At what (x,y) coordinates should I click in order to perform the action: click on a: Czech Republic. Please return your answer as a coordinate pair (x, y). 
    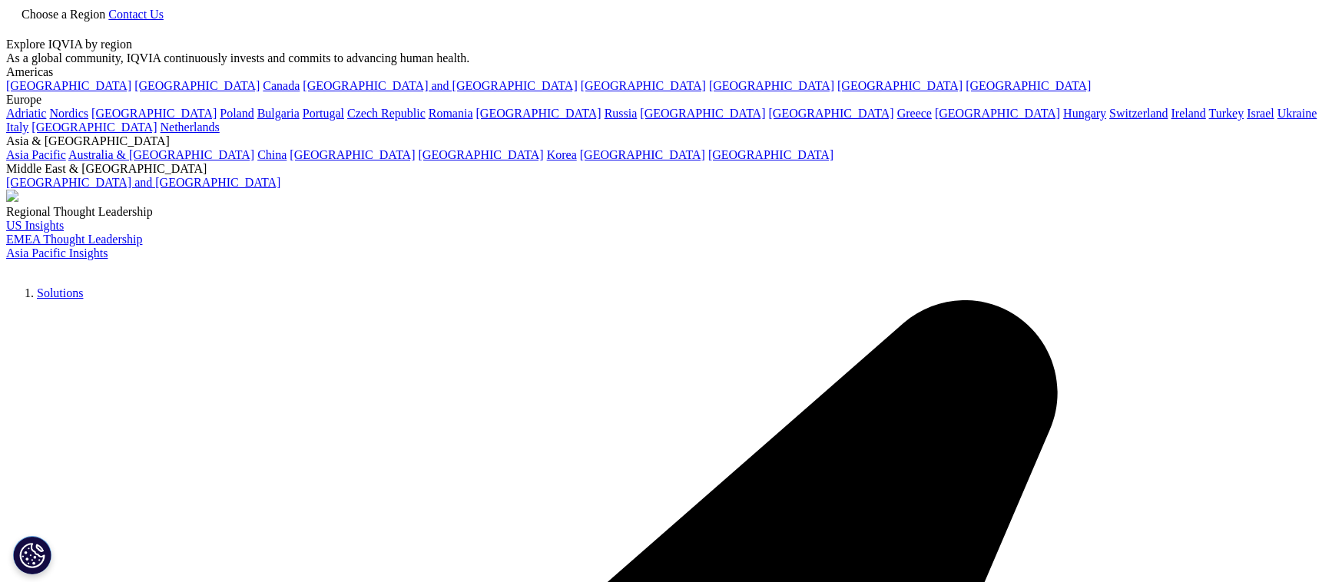
    Looking at the image, I should click on (386, 113).